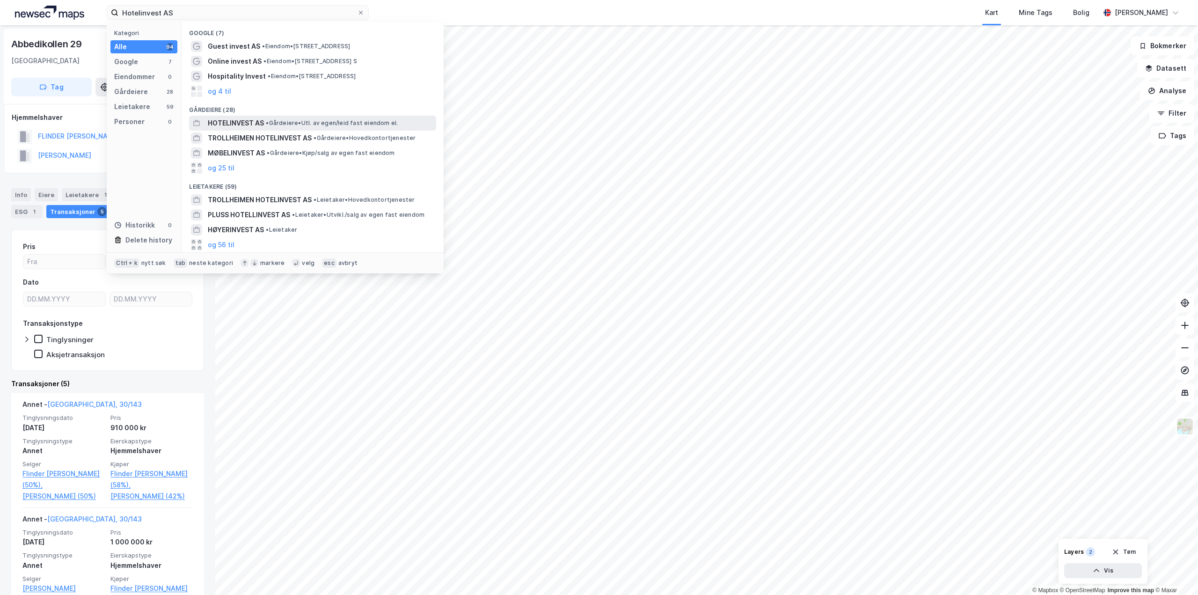 This screenshot has width=1198, height=595. I want to click on div: Annet, so click(64, 566).